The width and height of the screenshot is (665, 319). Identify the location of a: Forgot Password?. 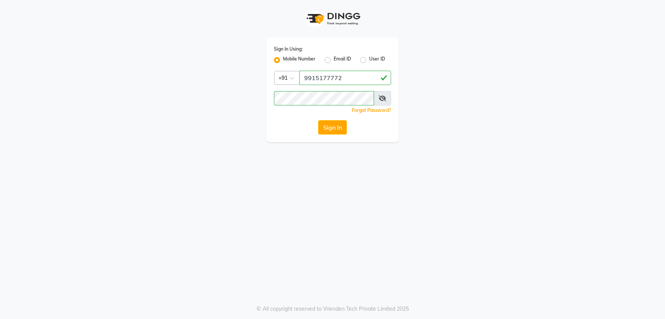
(371, 110).